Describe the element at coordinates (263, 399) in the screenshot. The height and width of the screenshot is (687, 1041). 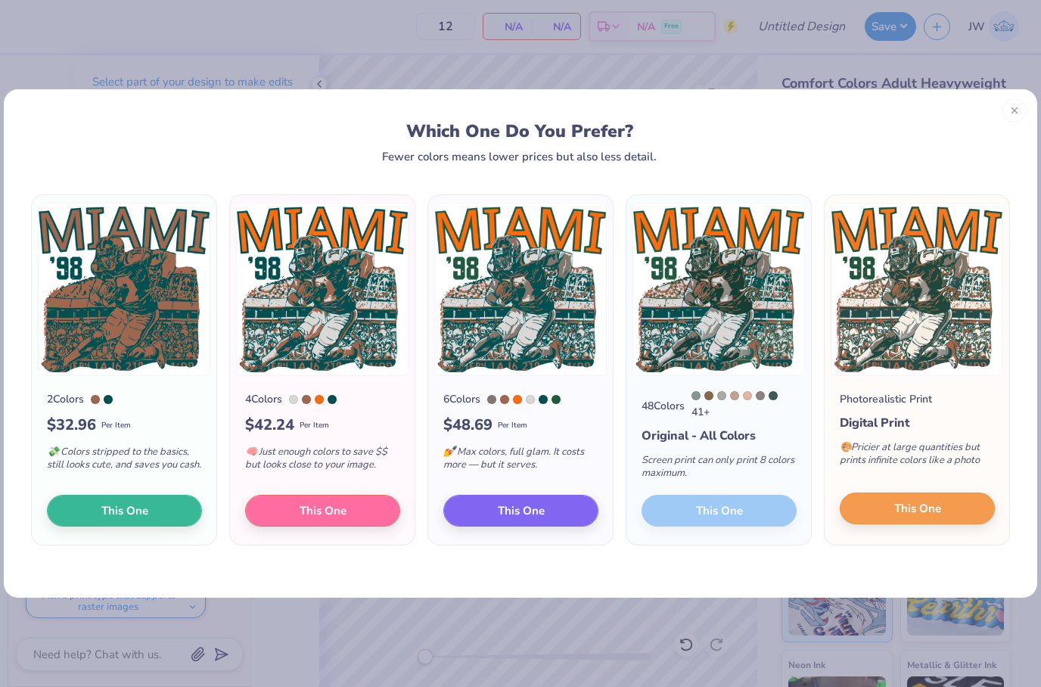
I see `div: 4 Colors` at that location.